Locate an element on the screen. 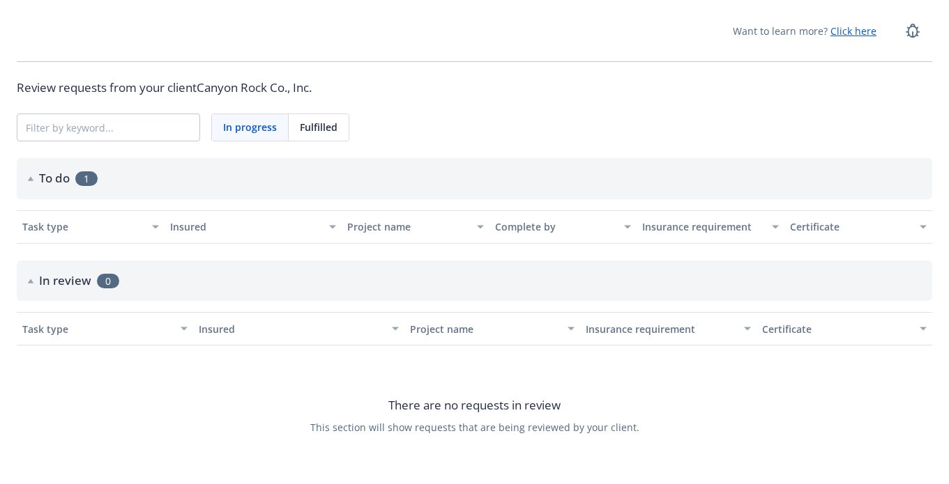  a: Report a Bug is located at coordinates (912, 31).